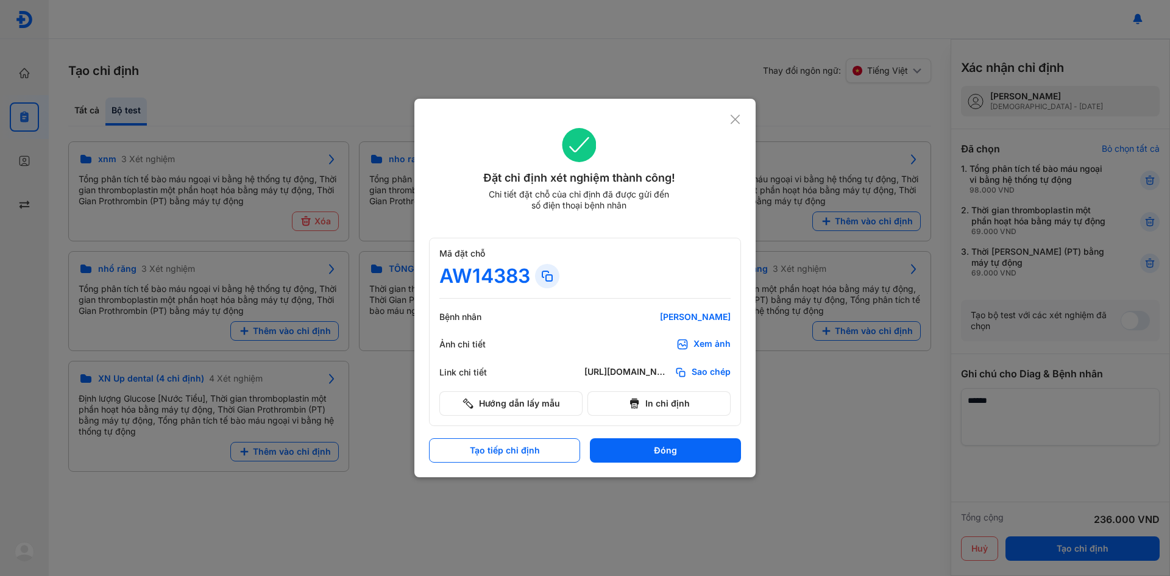 This screenshot has height=576, width=1170. I want to click on button: Hướng dẫn lấy mẫu, so click(511, 403).